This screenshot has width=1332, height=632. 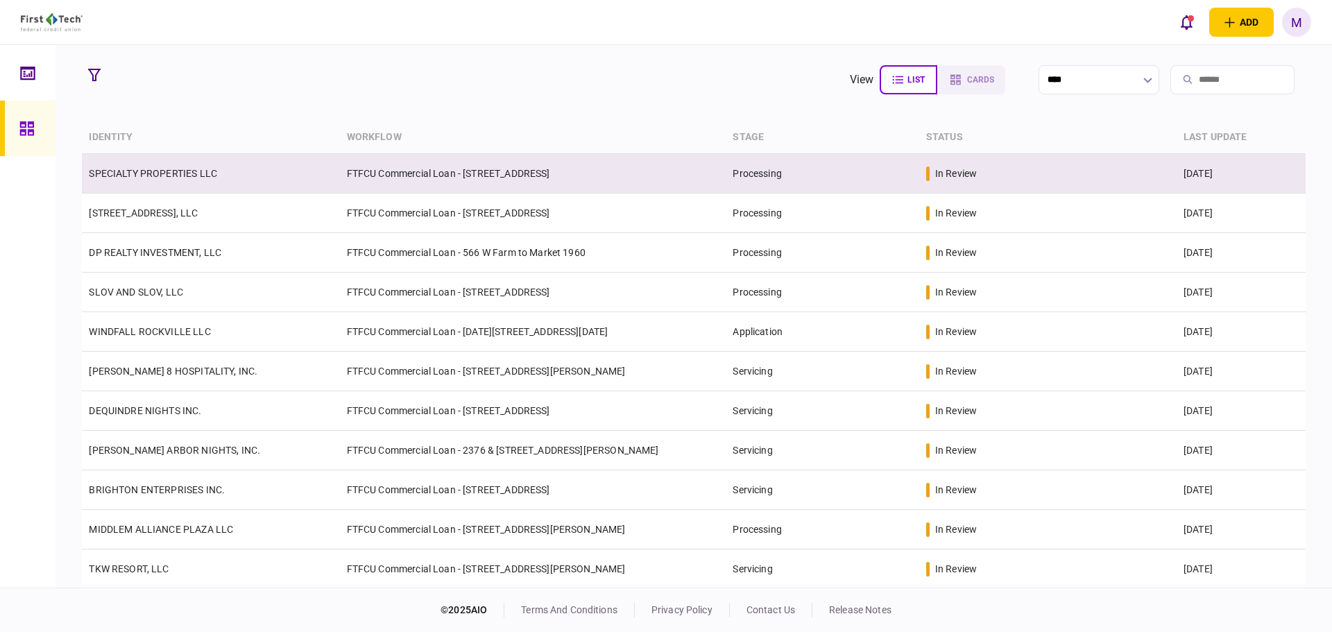 I want to click on th: stage, so click(x=822, y=137).